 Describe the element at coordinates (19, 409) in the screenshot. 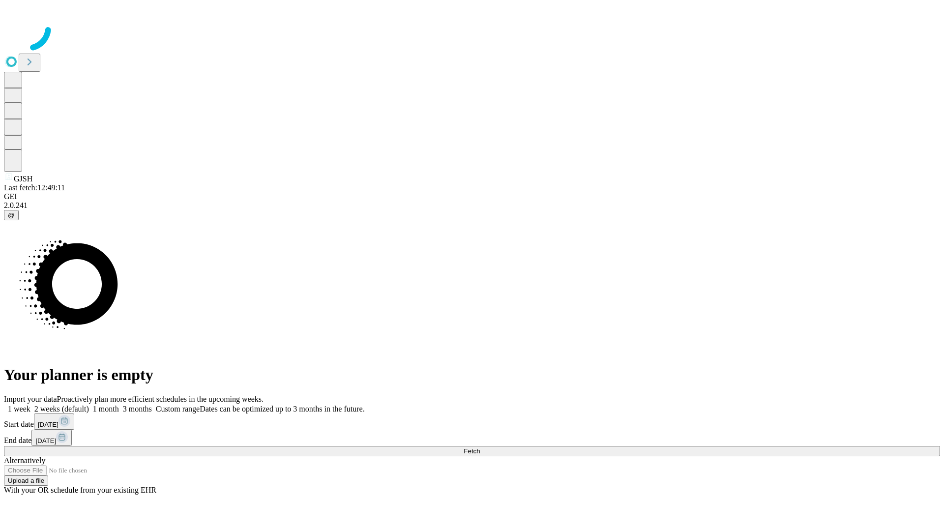

I see `span: 1 week` at that location.